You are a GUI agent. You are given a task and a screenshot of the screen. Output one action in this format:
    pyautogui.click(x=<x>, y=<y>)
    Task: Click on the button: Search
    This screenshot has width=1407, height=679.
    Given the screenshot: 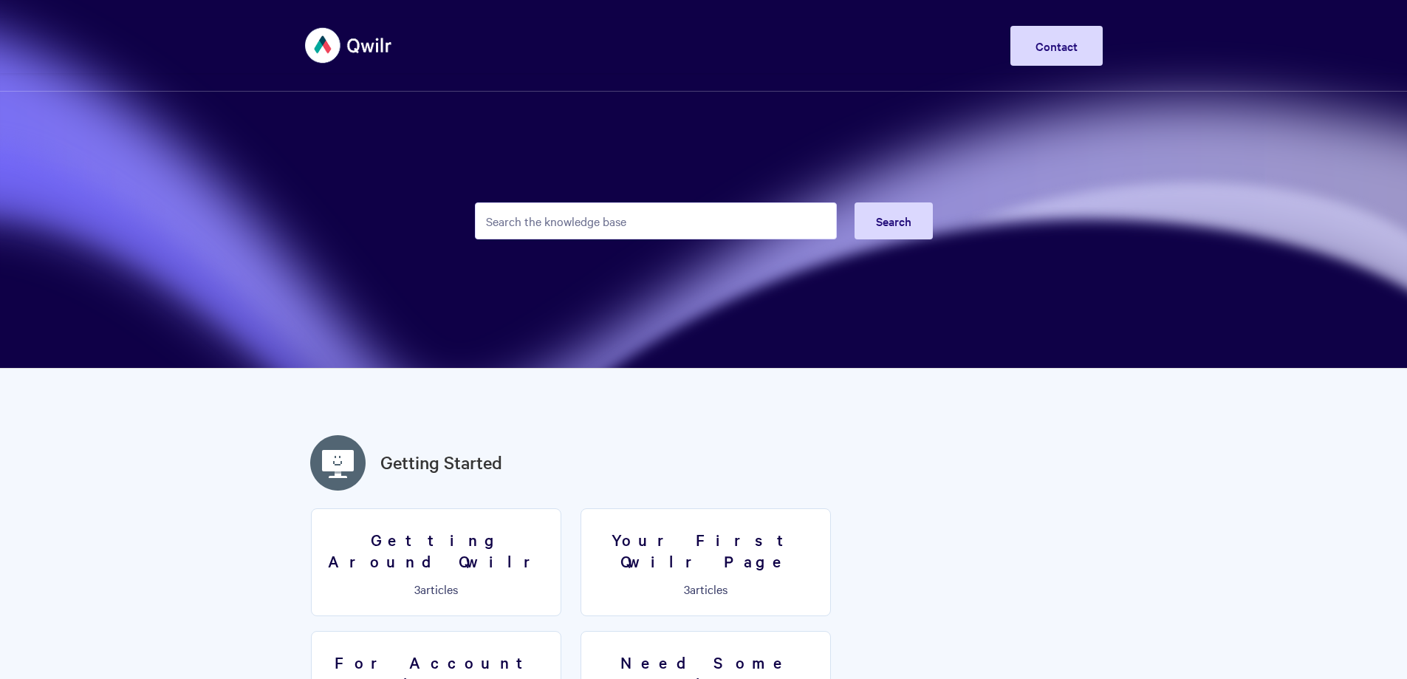 What is the action you would take?
    pyautogui.click(x=894, y=221)
    